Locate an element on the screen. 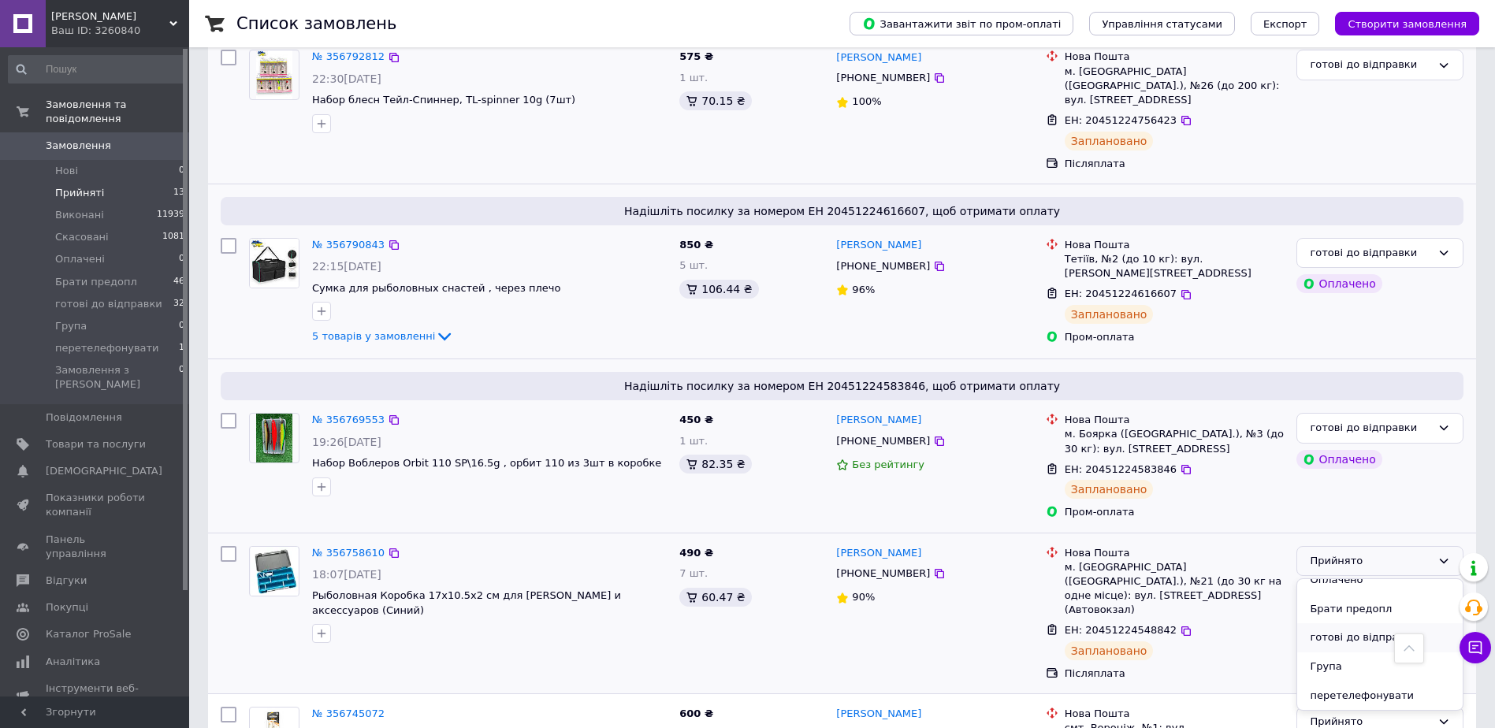  span: Замовлення та повідомлення is located at coordinates (117, 112).